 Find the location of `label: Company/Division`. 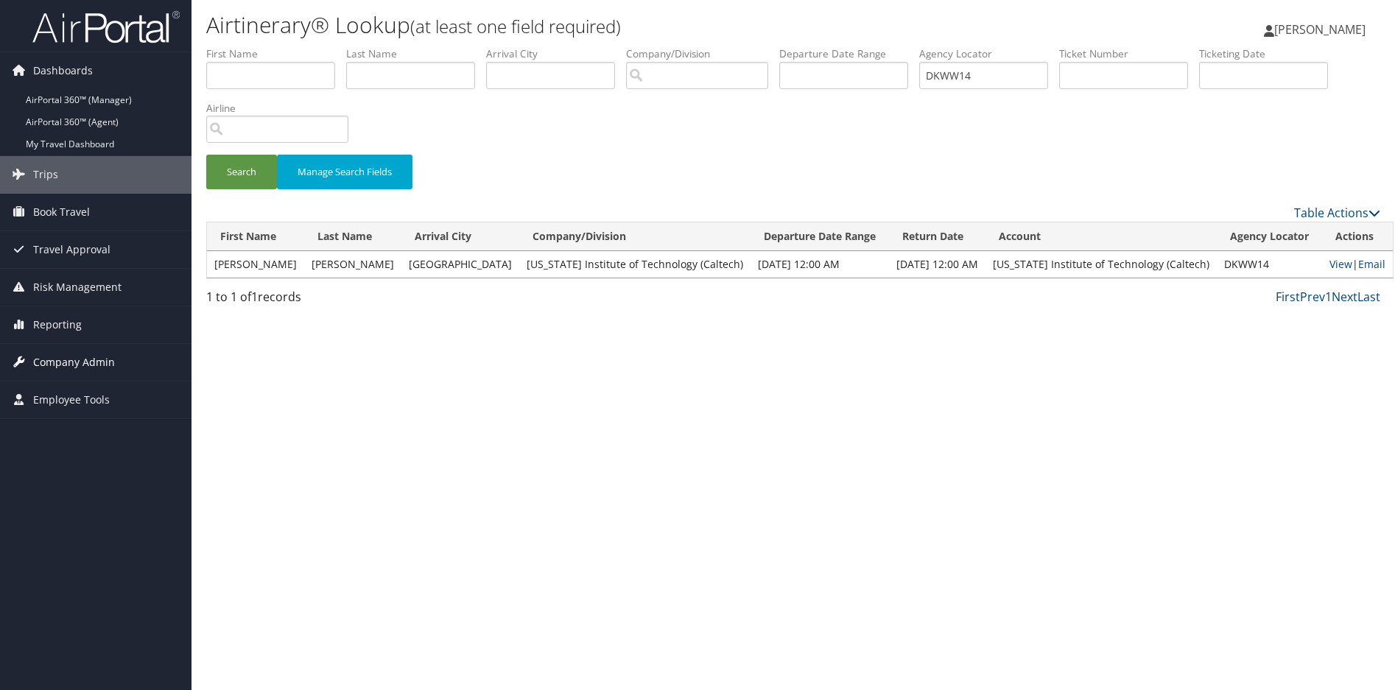

label: Company/Division is located at coordinates (703, 54).